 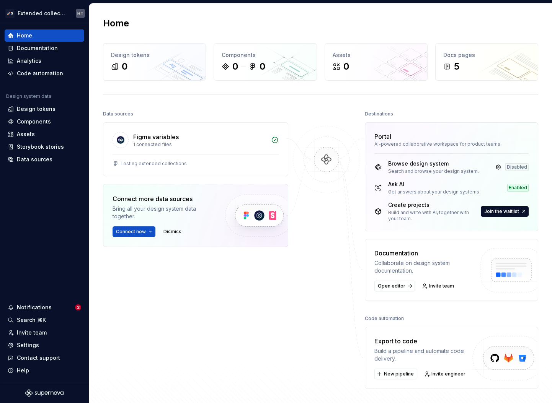 What do you see at coordinates (156, 137) in the screenshot?
I see `div: Figma variables` at bounding box center [156, 137].